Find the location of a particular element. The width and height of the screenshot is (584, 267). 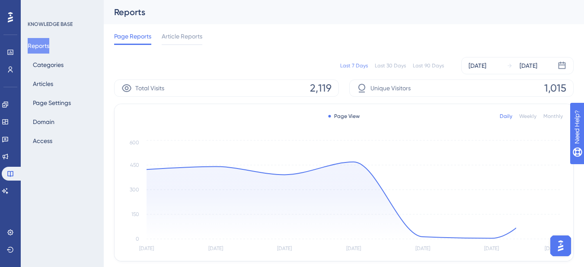

div: Last 30 Days is located at coordinates (390, 66).